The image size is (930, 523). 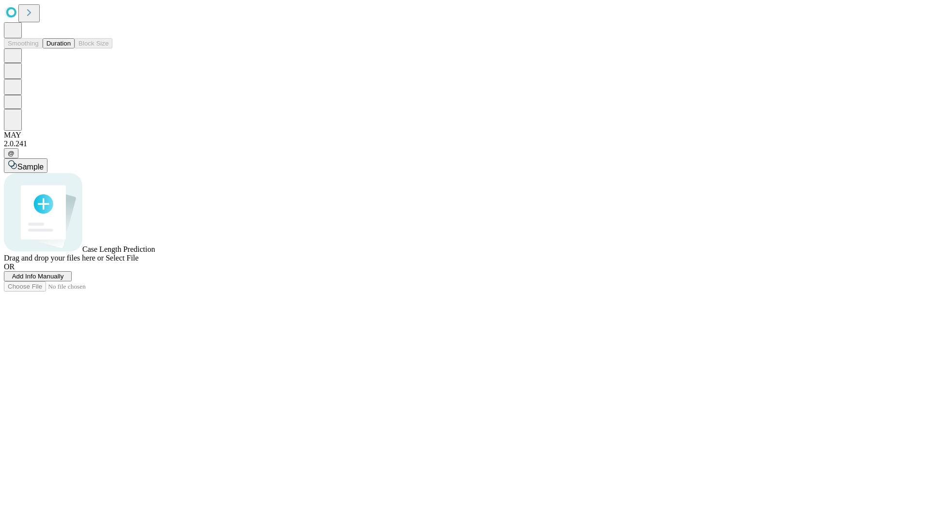 I want to click on span: Drag and drop your files here or, so click(x=54, y=258).